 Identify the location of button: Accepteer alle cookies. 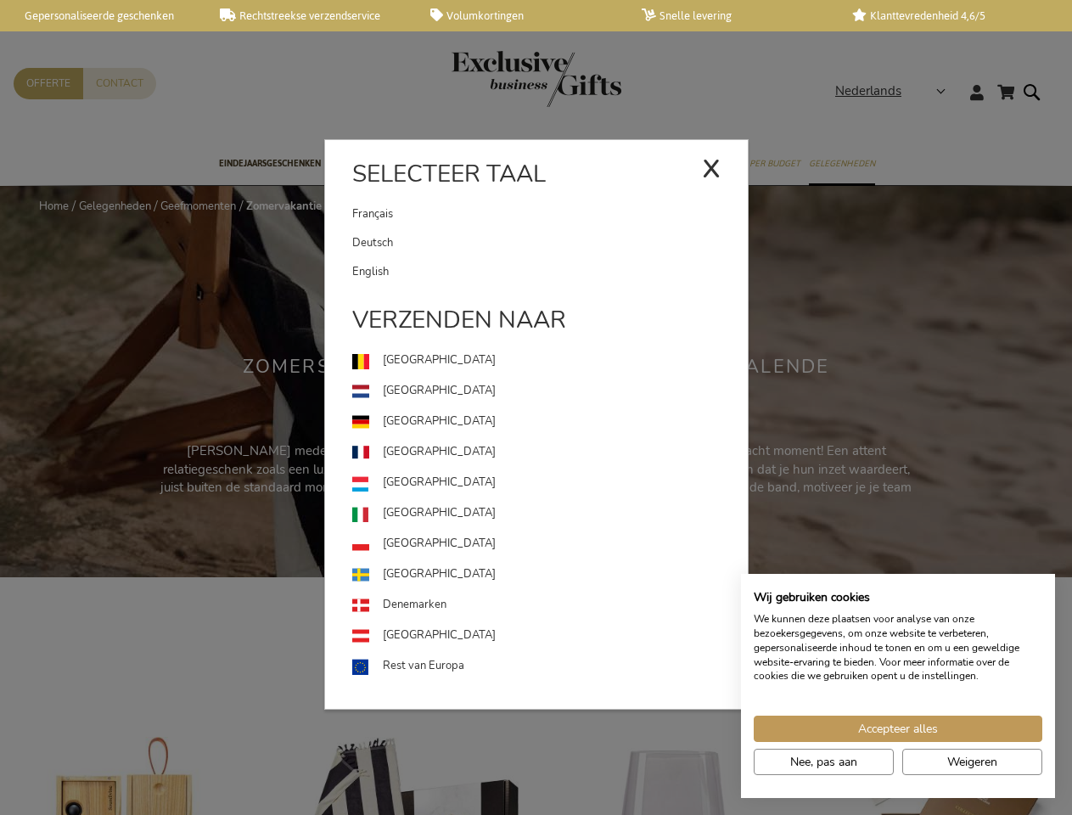
(898, 728).